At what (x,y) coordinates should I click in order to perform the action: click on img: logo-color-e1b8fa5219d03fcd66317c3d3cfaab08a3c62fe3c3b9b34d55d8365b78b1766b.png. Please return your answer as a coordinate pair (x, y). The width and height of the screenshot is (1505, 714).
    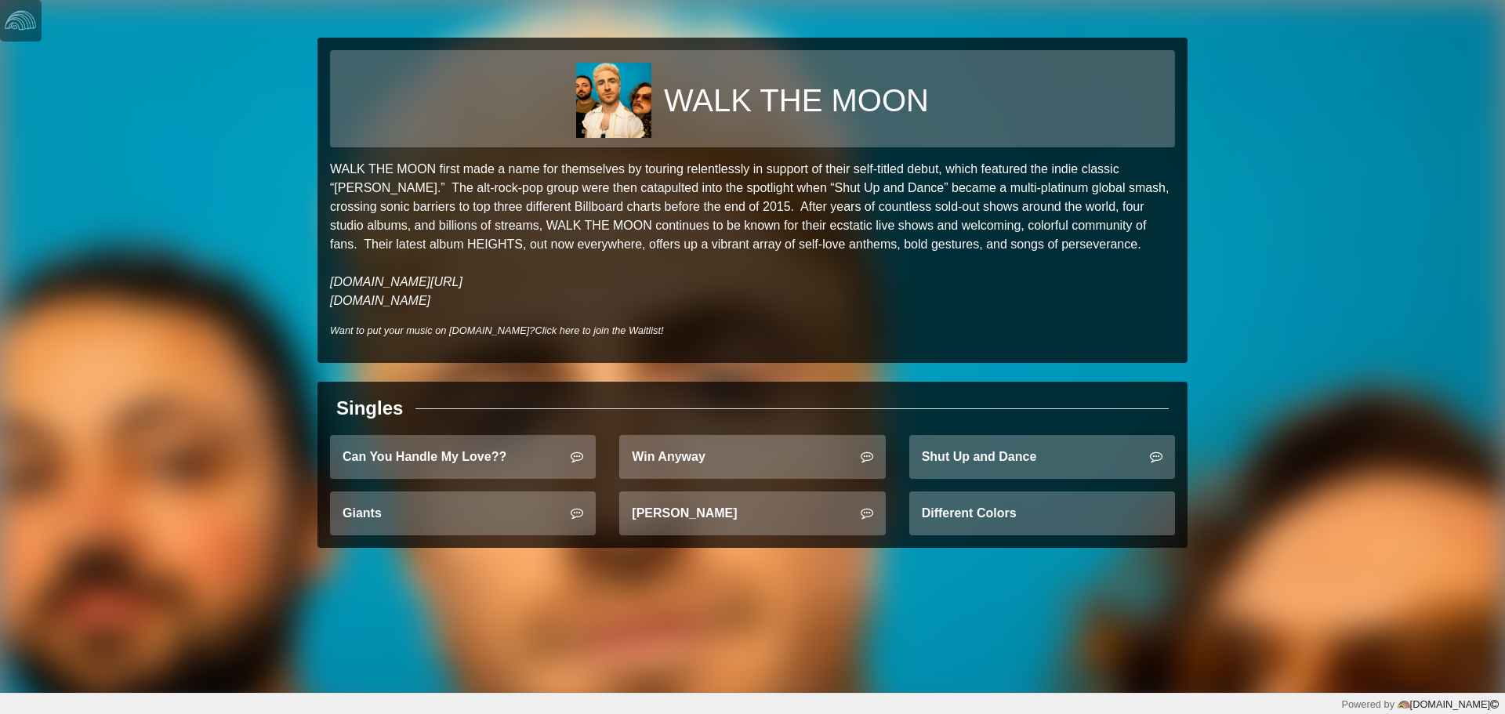
    Looking at the image, I should click on (1404, 705).